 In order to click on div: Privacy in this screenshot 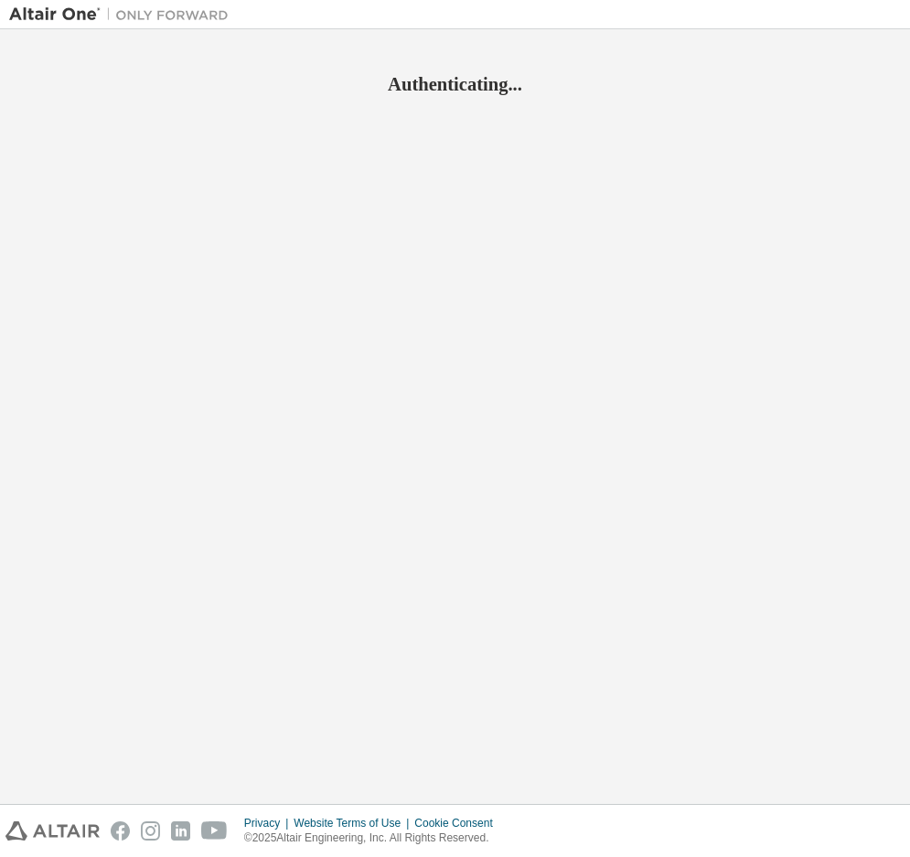, I will do `click(269, 823)`.